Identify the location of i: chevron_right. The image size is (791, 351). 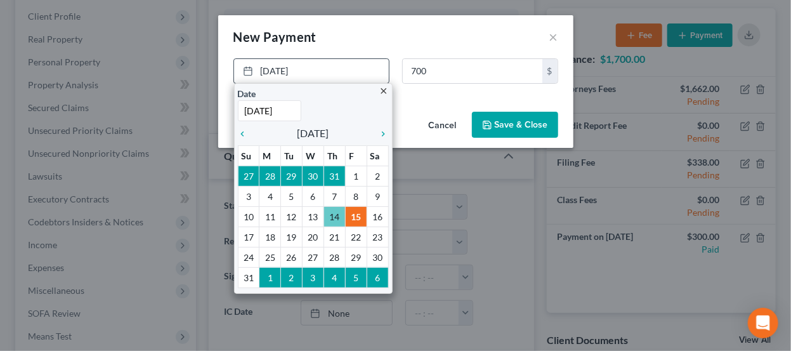
(381, 134).